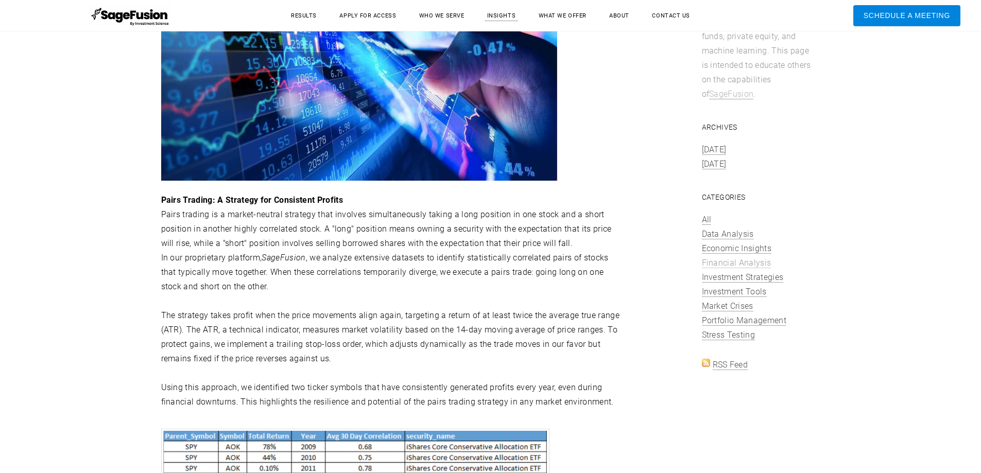 This screenshot has height=473, width=981. What do you see at coordinates (759, 127) in the screenshot?
I see `h2: Archives` at bounding box center [759, 127].